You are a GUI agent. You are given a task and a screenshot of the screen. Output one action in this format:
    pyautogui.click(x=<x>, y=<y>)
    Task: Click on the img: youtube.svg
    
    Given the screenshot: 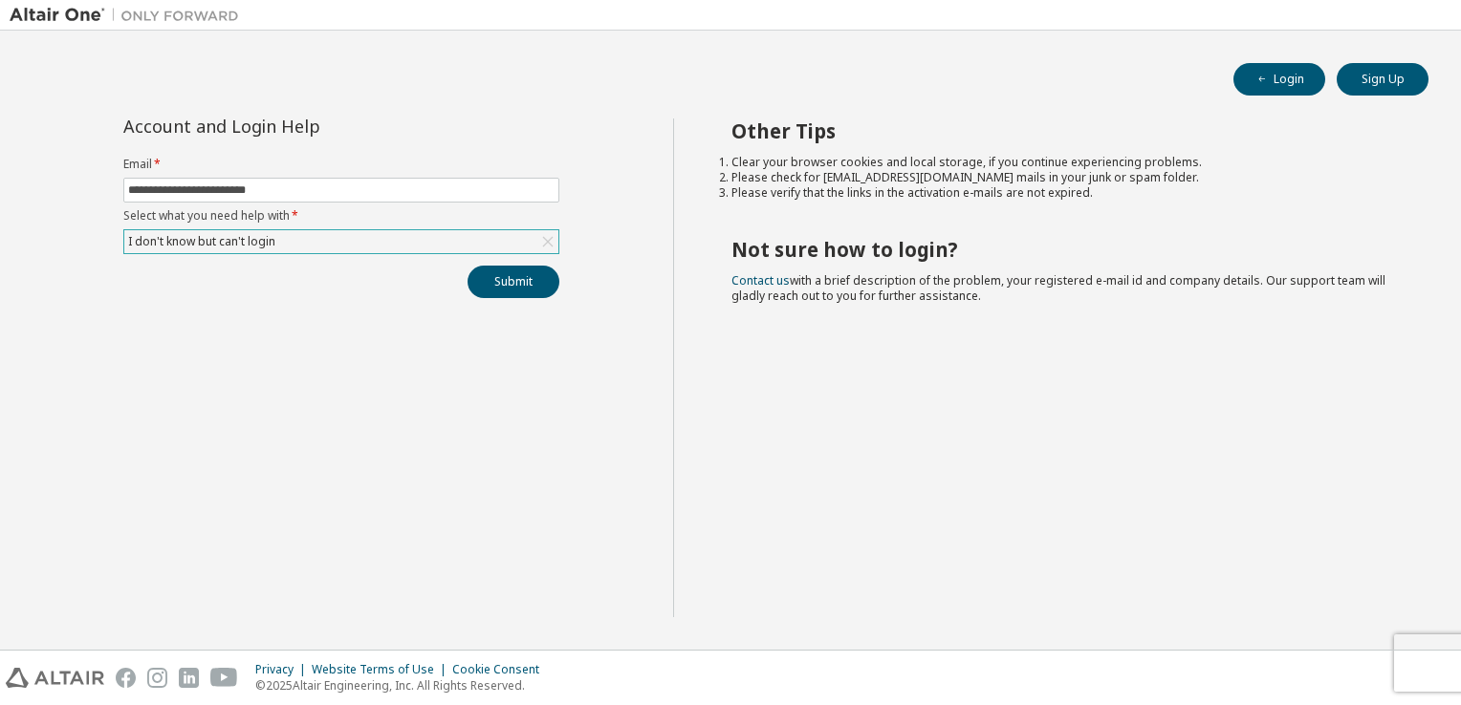 What is the action you would take?
    pyautogui.click(x=224, y=678)
    